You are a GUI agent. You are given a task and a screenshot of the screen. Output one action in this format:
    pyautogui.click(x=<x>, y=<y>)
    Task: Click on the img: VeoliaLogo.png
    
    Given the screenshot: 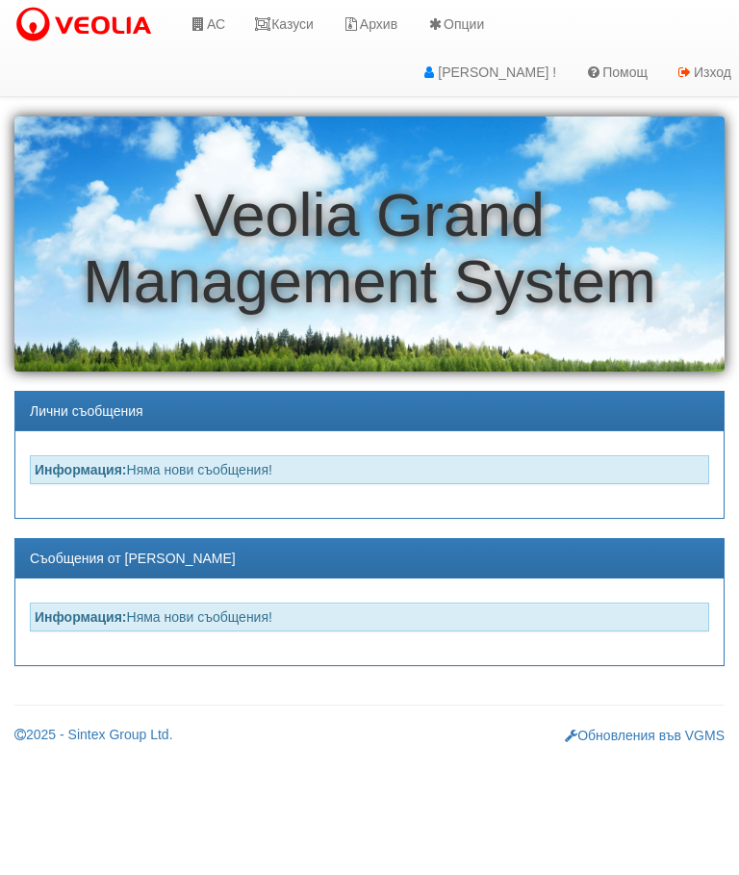 What is the action you would take?
    pyautogui.click(x=88, y=25)
    